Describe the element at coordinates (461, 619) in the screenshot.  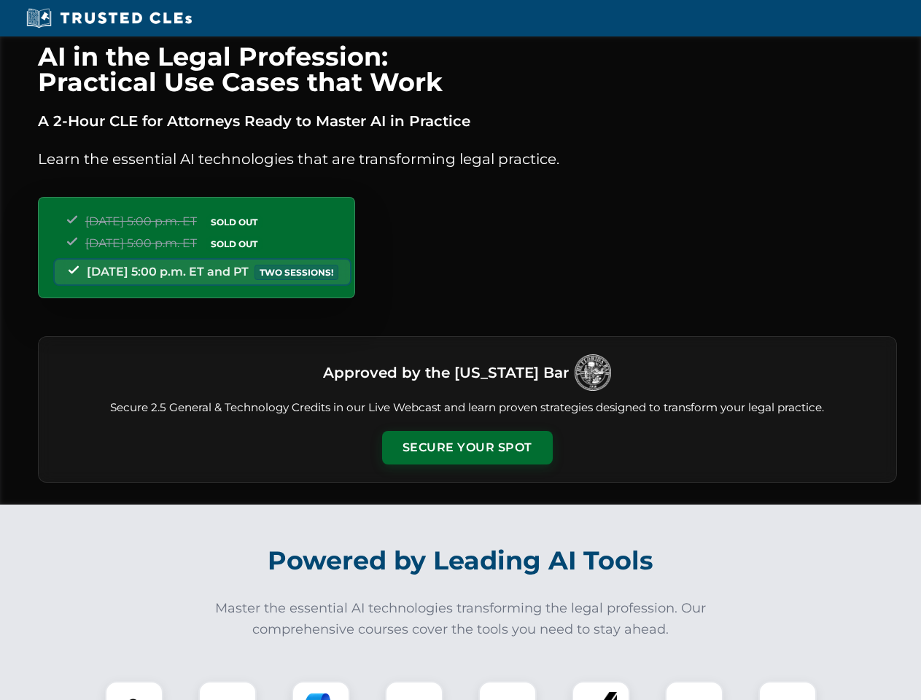
I see `p: Master the essential AI technologies transforming the legal profession. Our comprehensive courses...` at that location.